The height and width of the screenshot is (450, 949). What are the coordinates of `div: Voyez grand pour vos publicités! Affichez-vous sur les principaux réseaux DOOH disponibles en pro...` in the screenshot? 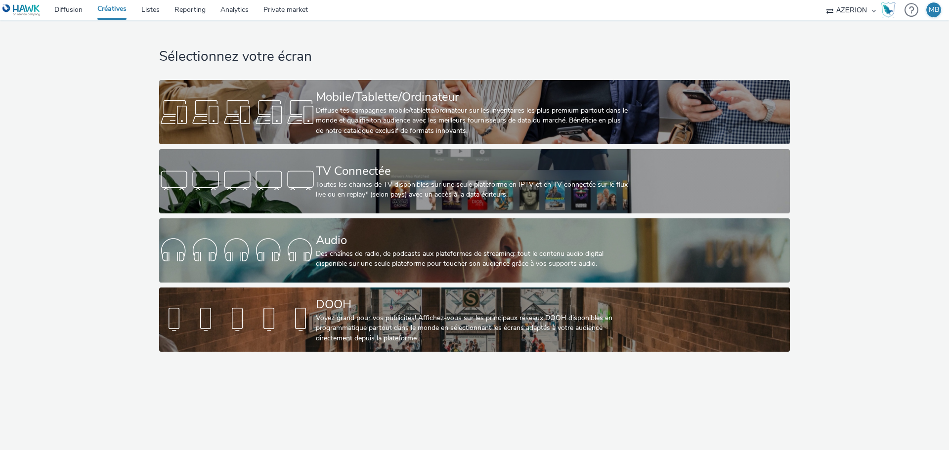 It's located at (472, 328).